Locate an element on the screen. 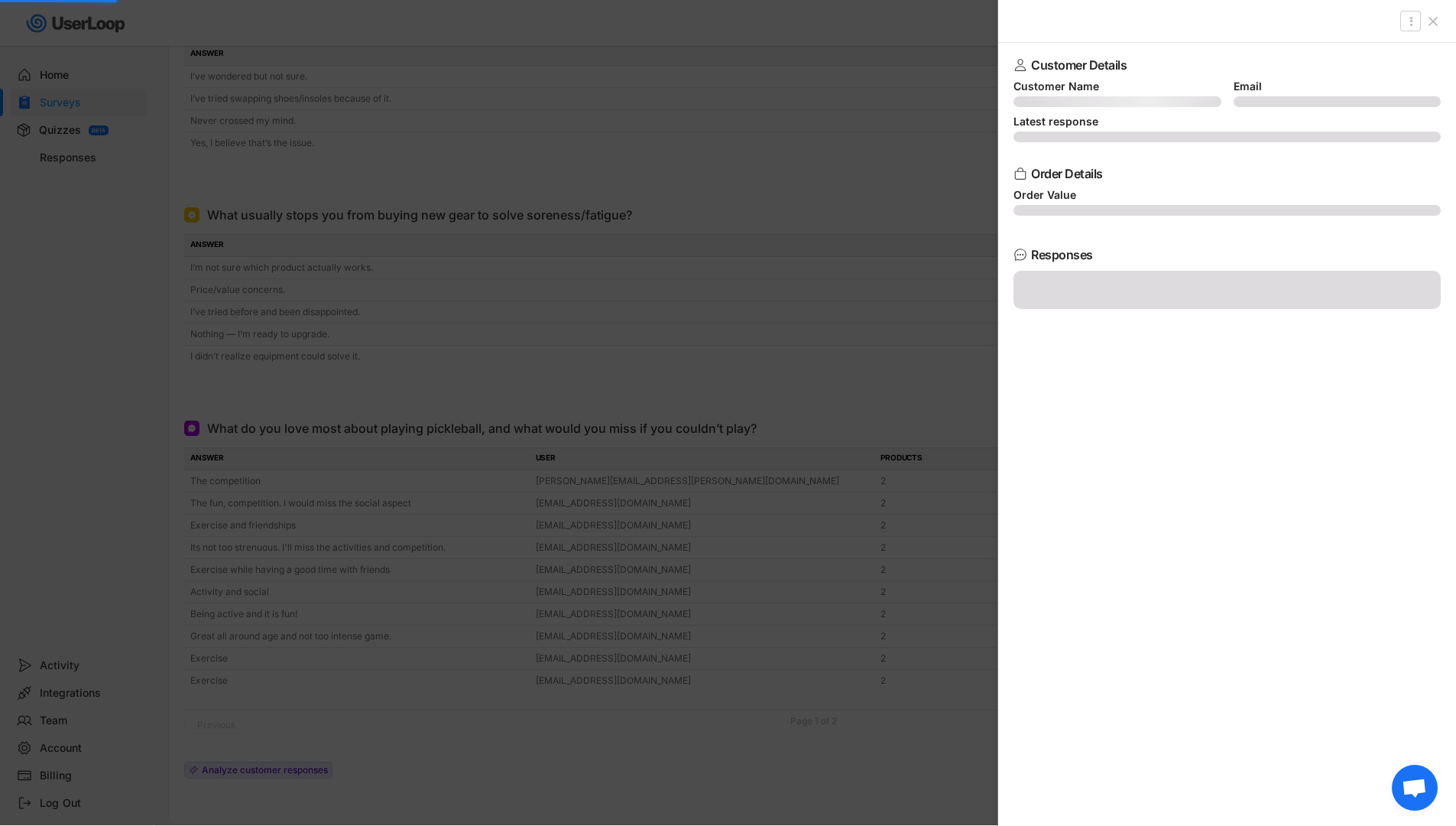 This screenshot has height=826, width=1456. div: Open chat is located at coordinates (1415, 787).